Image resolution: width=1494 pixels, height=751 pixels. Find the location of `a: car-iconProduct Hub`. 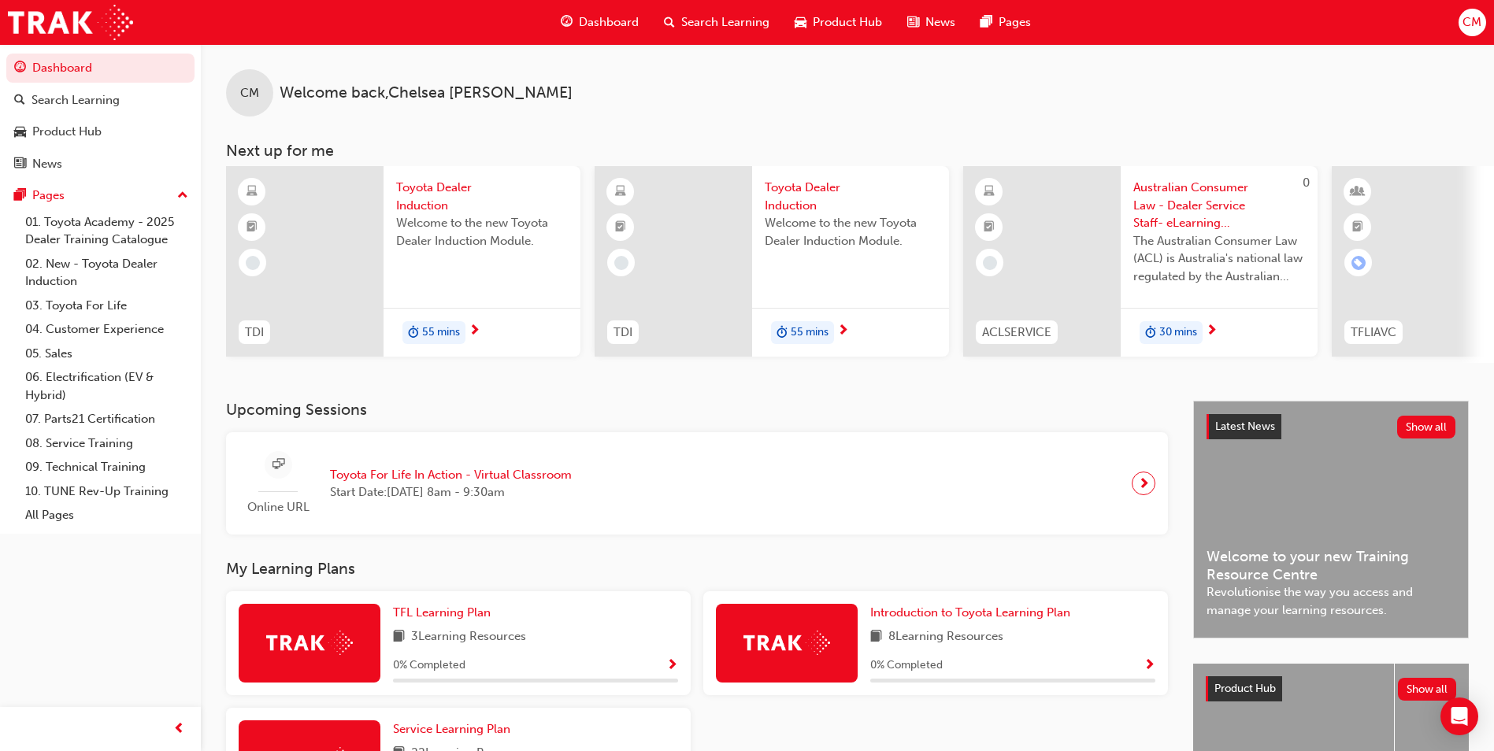

a: car-iconProduct Hub is located at coordinates (838, 22).